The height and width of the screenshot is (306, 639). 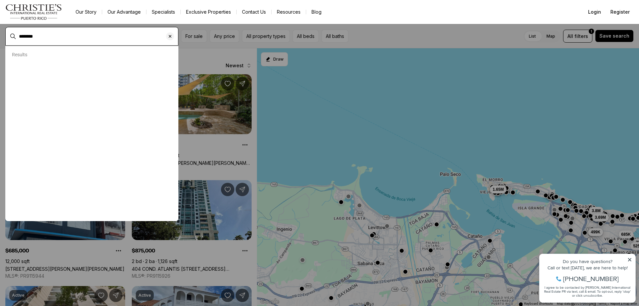 What do you see at coordinates (20, 55) in the screenshot?
I see `p: Results` at bounding box center [20, 55].